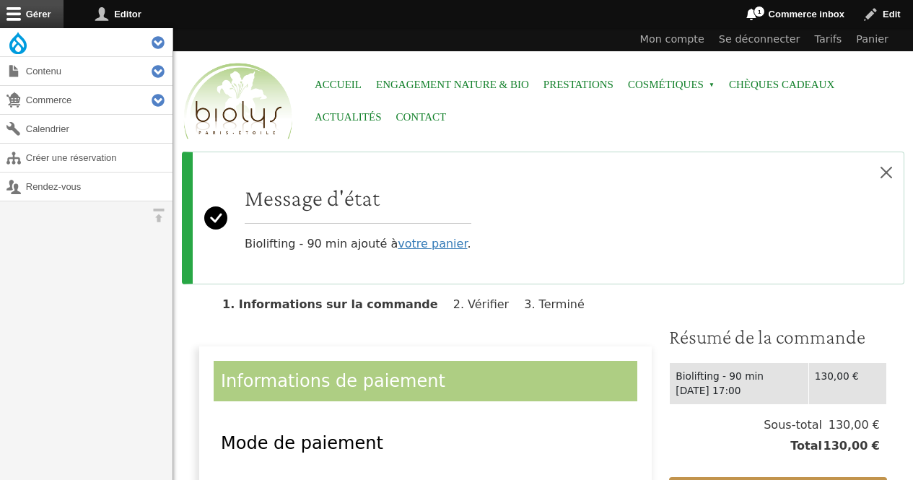 The width and height of the screenshot is (913, 480). Describe the element at coordinates (829, 40) in the screenshot. I see `a: Tarifs` at that location.